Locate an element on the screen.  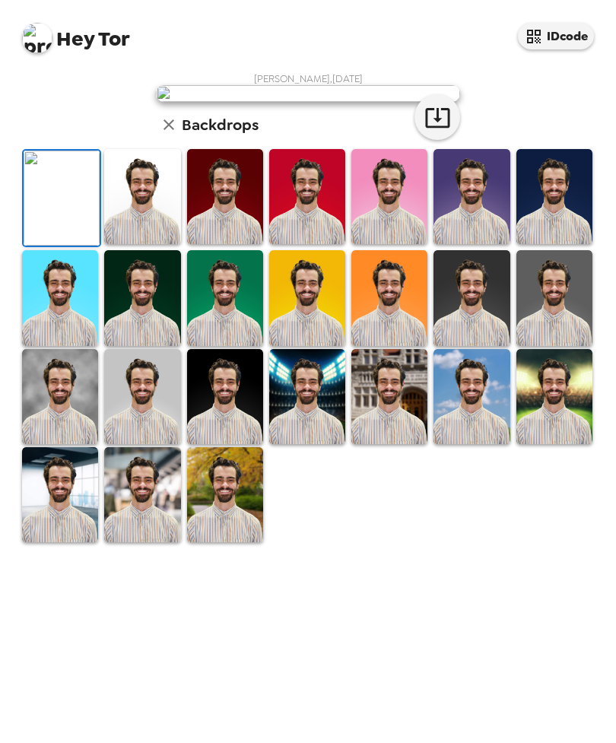
button: IDcode is located at coordinates (556, 36).